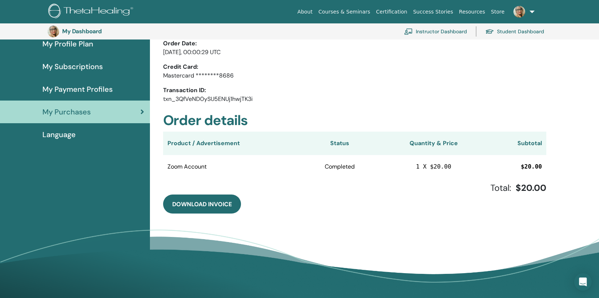 The width and height of the screenshot is (599, 298). What do you see at coordinates (187, 167) in the screenshot?
I see `span: Zoom Account` at bounding box center [187, 167].